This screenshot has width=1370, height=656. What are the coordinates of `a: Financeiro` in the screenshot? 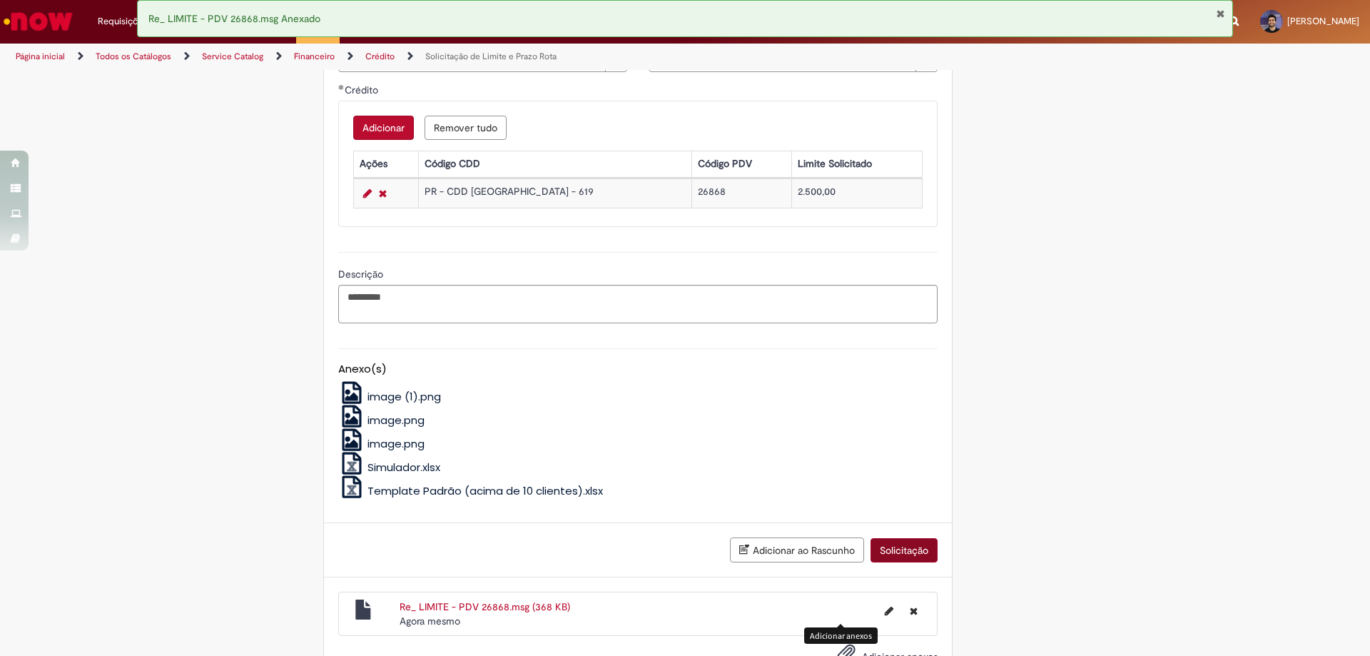 It's located at (314, 56).